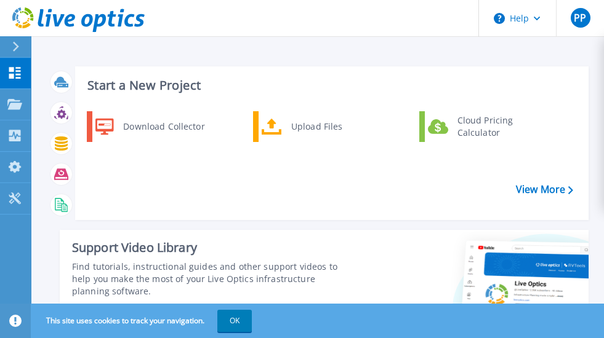  I want to click on div: Find tutorials, instructional guides and other support videos to help you make the most of your L..., so click(207, 279).